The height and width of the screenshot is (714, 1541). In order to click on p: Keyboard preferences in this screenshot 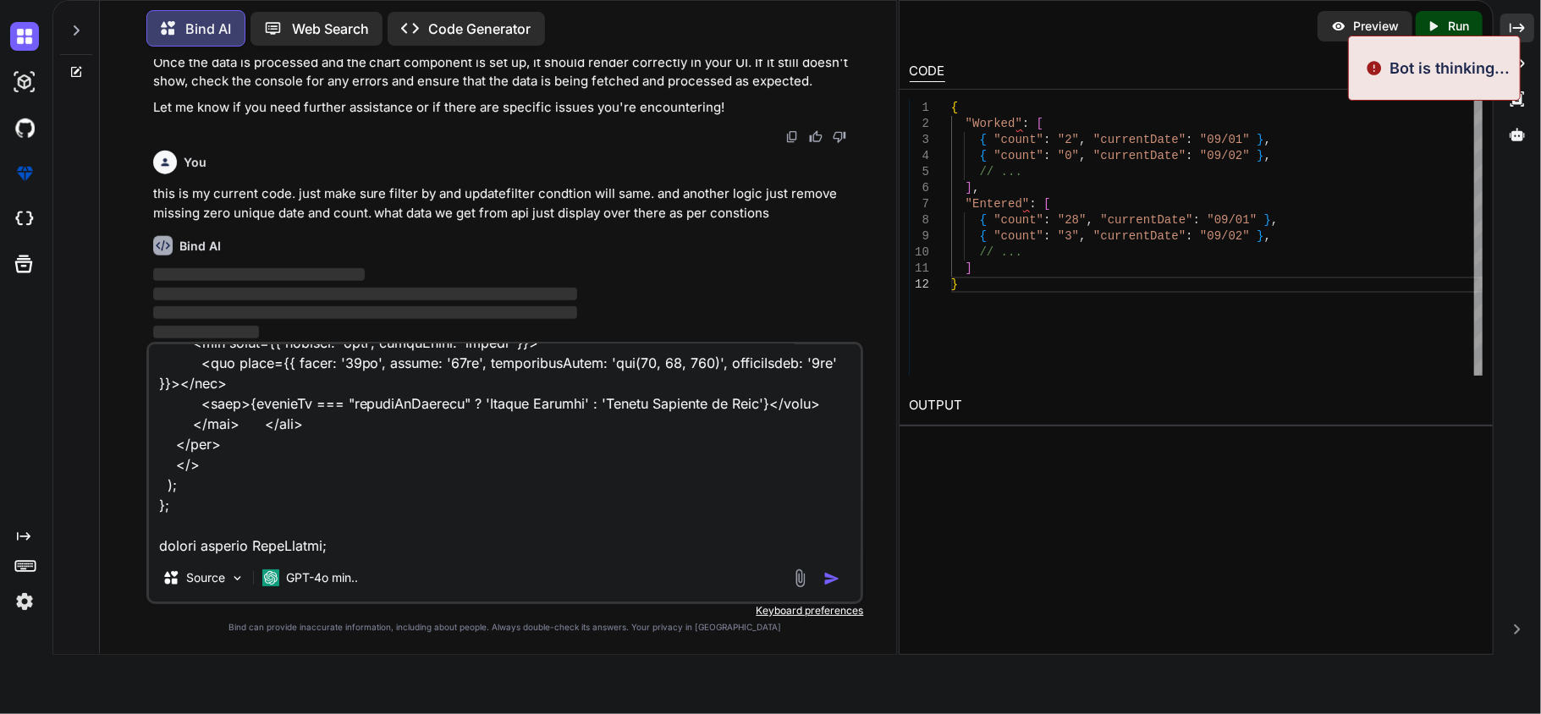, I will do `click(505, 611)`.